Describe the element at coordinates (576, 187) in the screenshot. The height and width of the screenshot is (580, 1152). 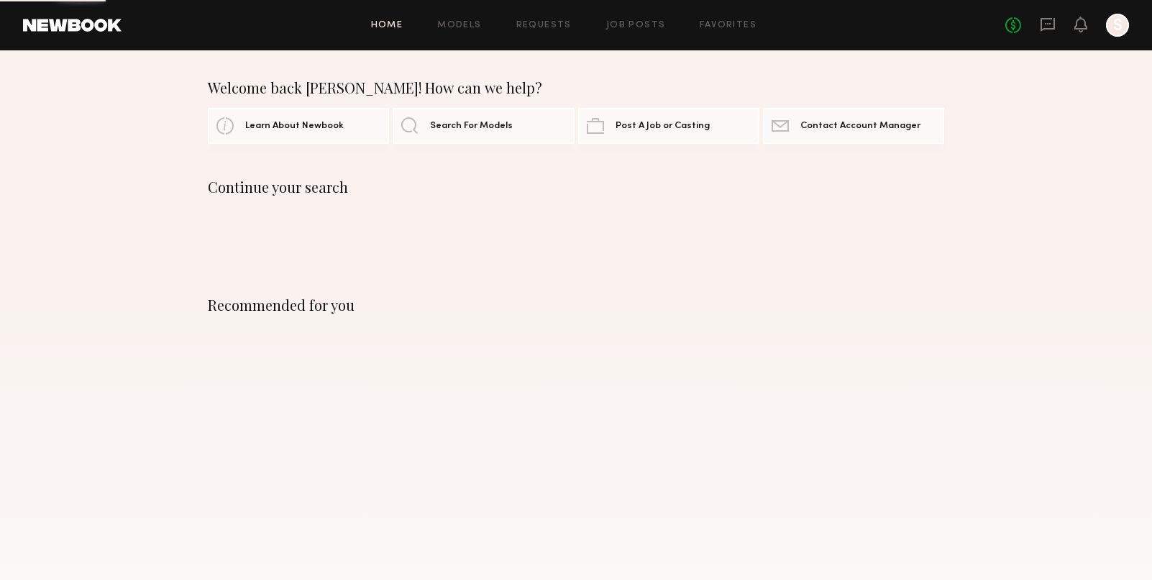
I see `div: Continue your search` at that location.